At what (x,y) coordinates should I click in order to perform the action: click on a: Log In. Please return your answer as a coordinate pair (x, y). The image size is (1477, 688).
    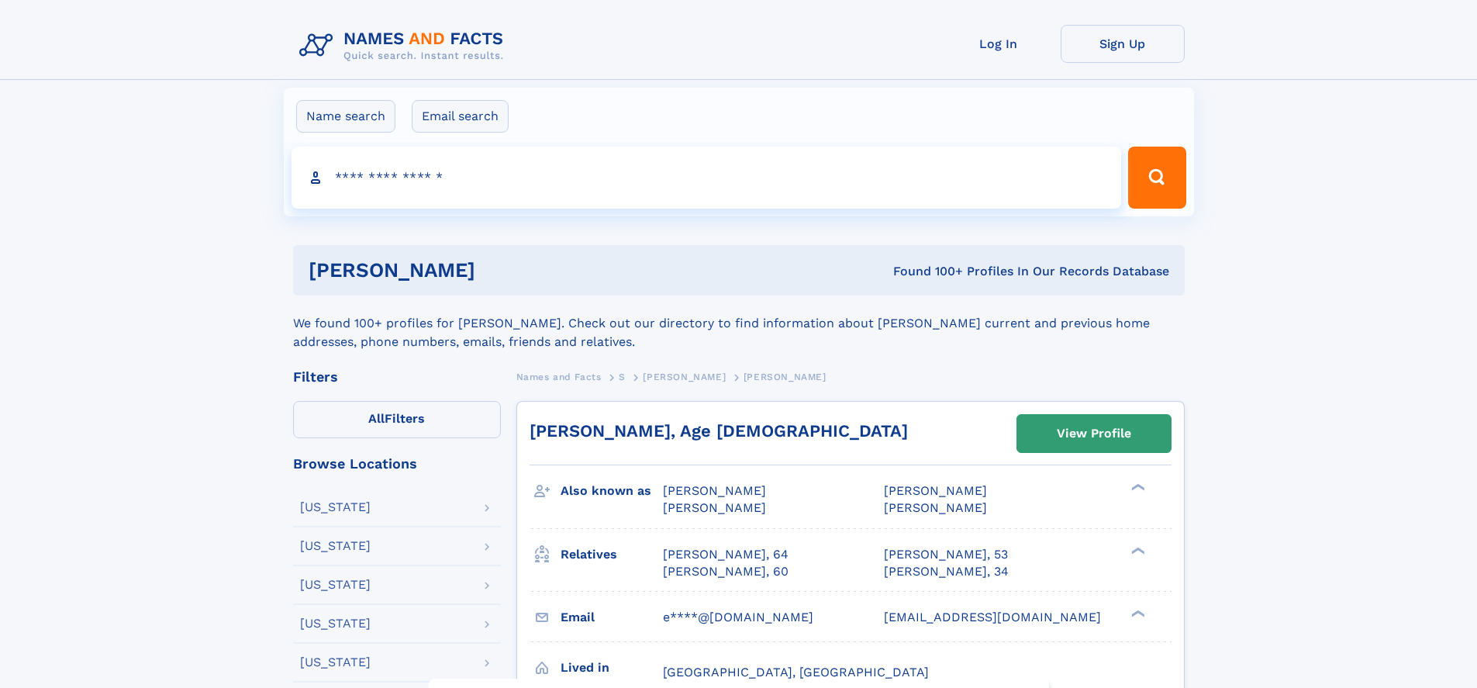
    Looking at the image, I should click on (999, 43).